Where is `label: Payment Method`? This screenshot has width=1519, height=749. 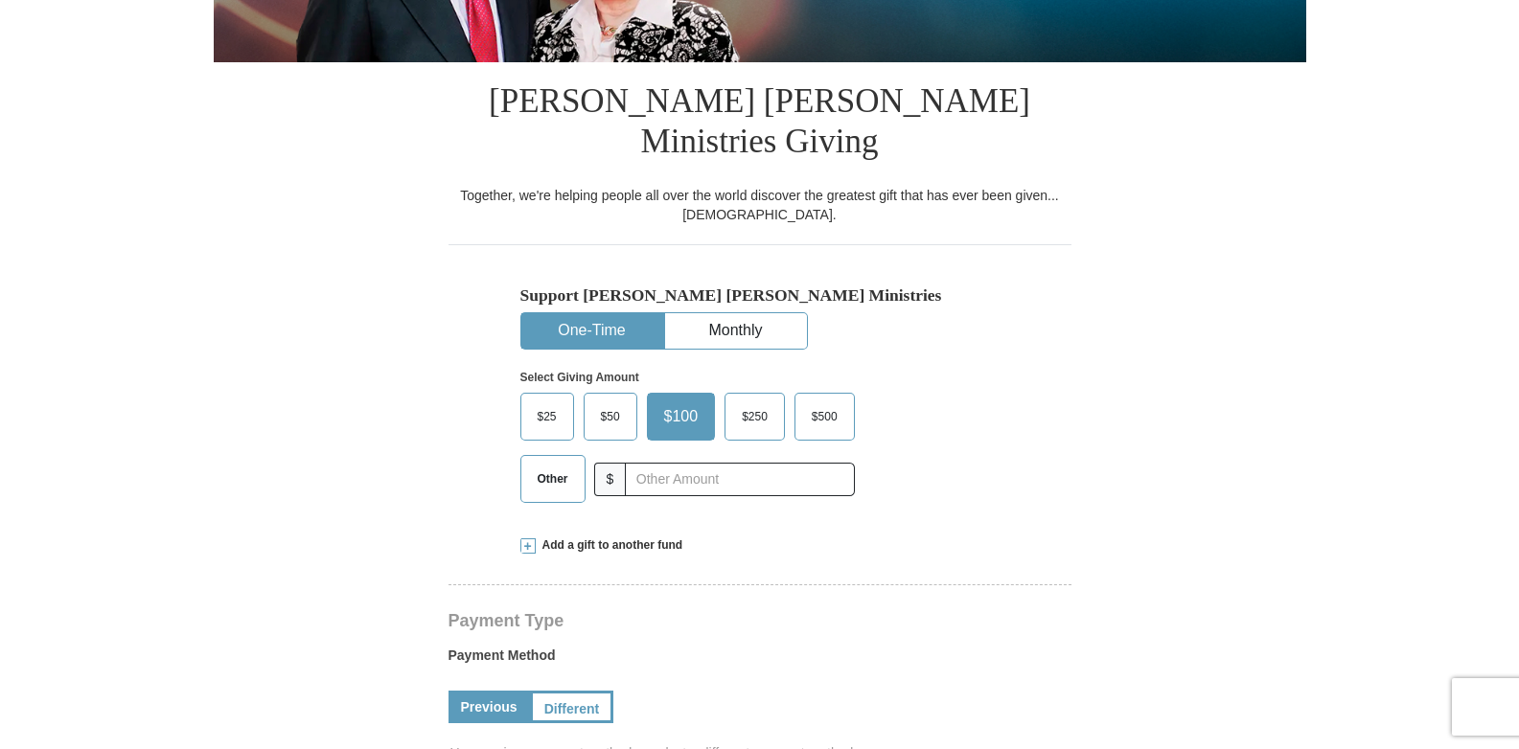 label: Payment Method is located at coordinates (760, 660).